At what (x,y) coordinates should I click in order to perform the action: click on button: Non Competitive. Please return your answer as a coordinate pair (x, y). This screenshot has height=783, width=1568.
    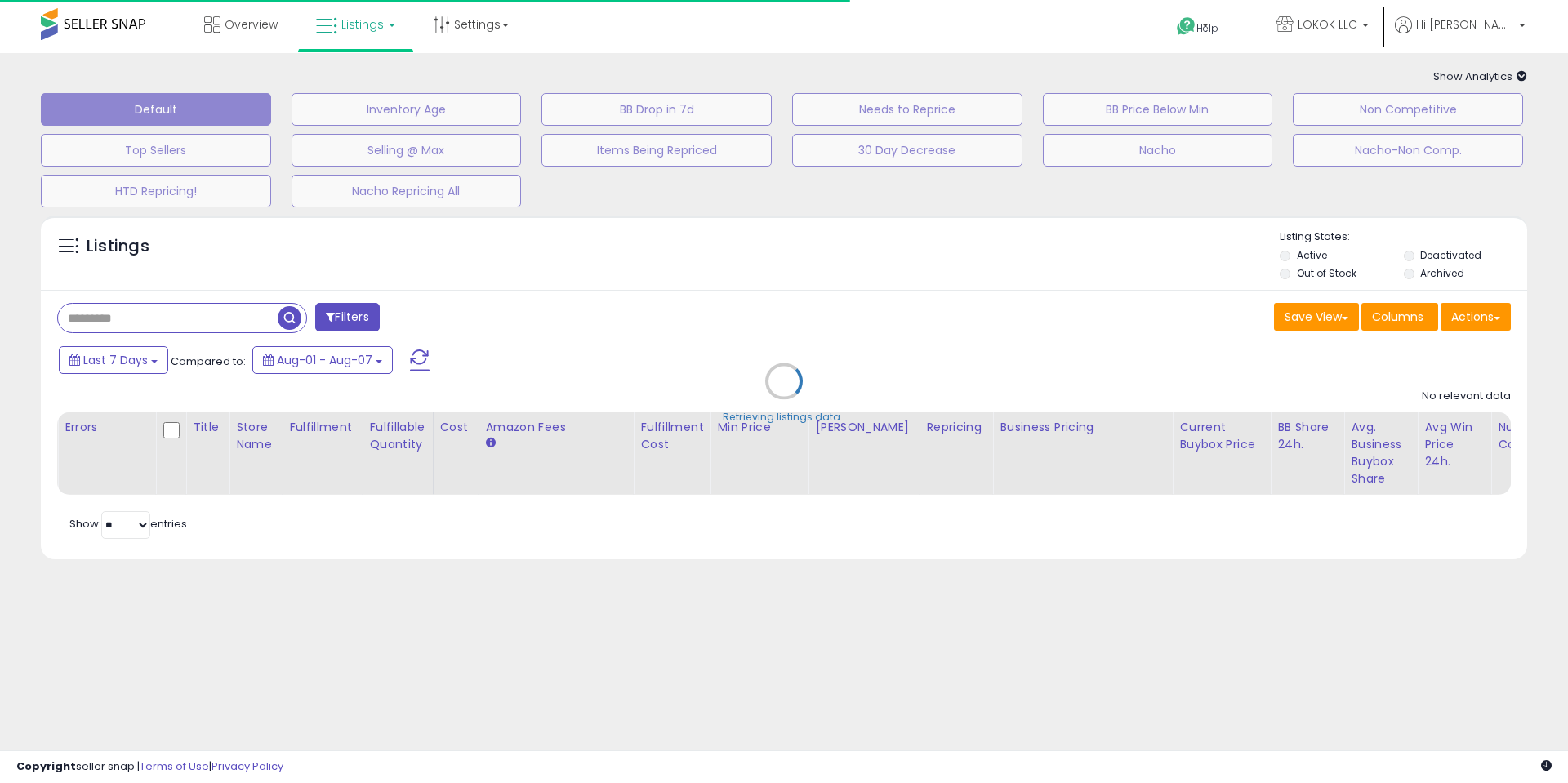
    Looking at the image, I should click on (1408, 109).